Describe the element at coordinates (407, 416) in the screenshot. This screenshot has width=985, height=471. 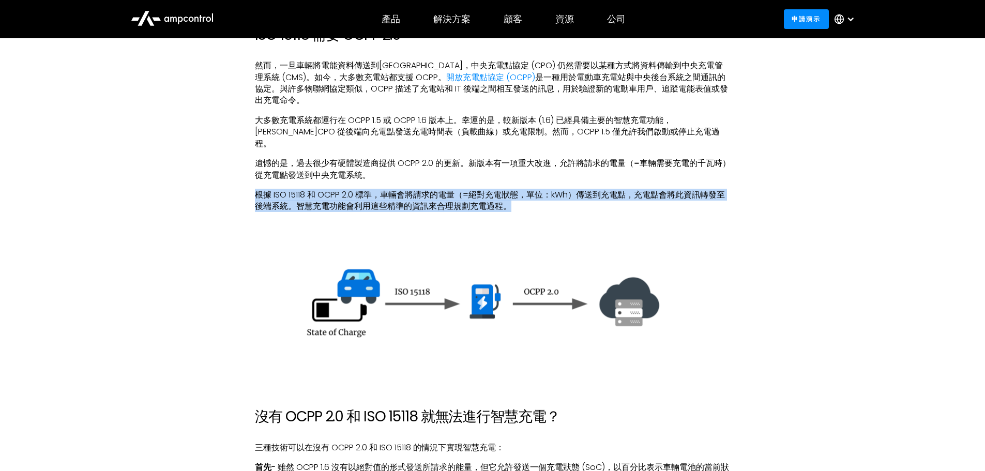
I see `font: 沒有 OCPP 2.0 和 ISO 15118 就無法進行智慧充電？` at that location.